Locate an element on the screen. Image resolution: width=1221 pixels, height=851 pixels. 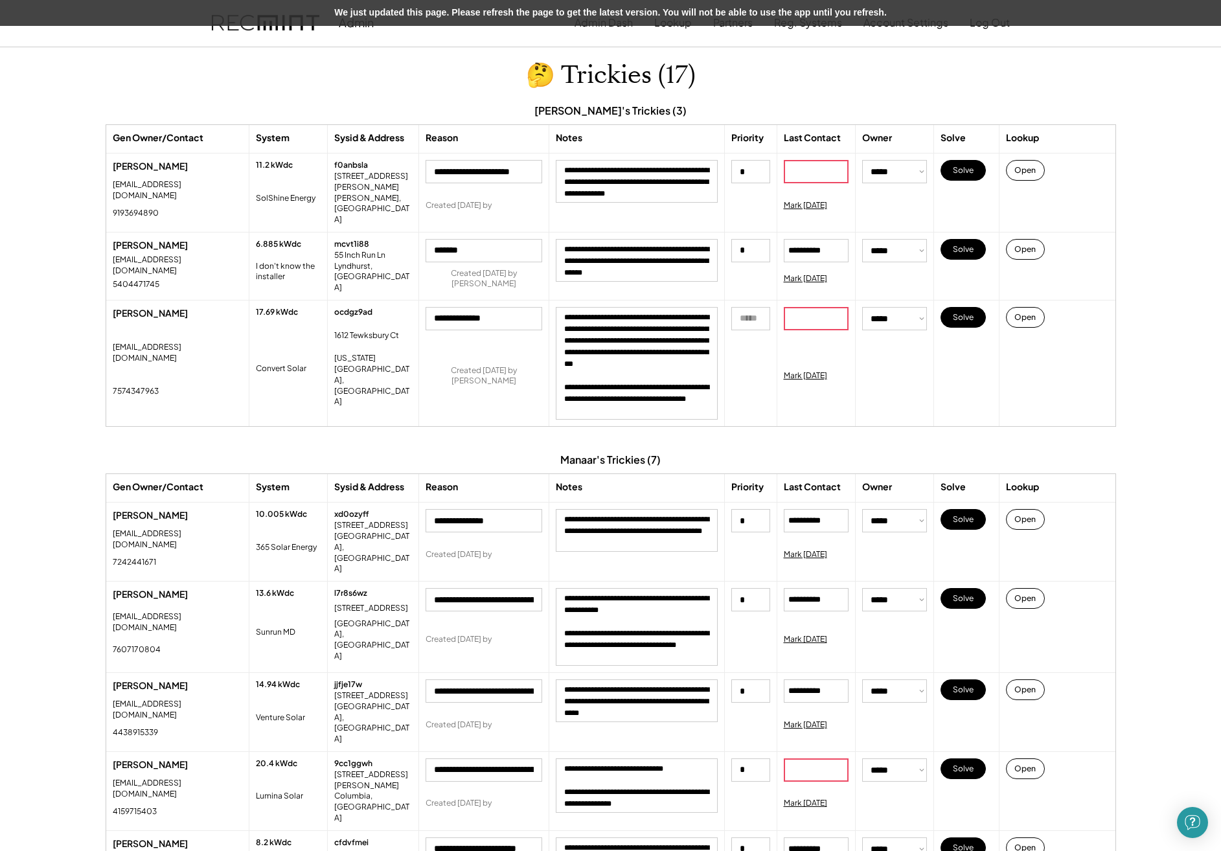
div: 9193694890 is located at coordinates (135, 213).